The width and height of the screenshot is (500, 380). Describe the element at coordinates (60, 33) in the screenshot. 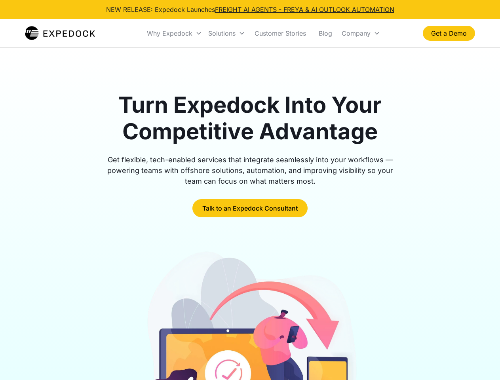

I see `a: home` at that location.